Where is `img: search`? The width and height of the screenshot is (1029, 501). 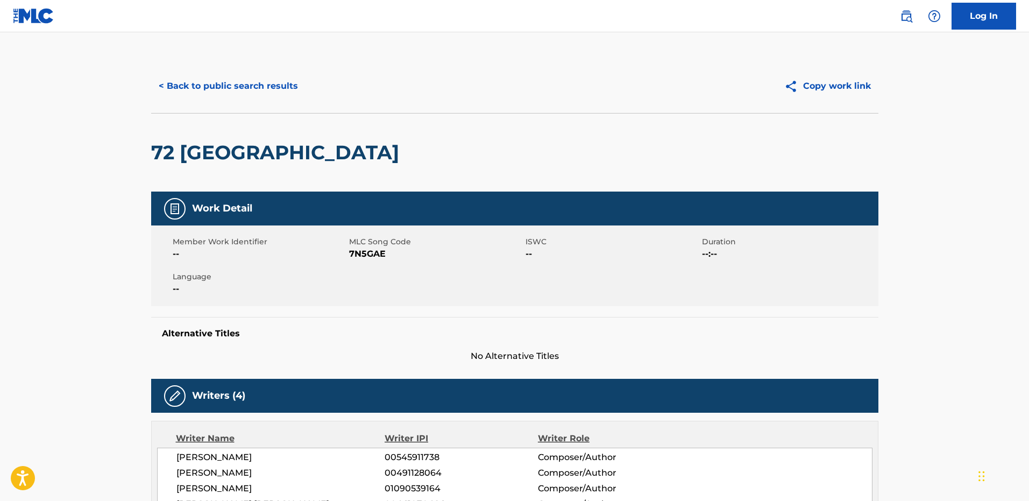 img: search is located at coordinates (906, 16).